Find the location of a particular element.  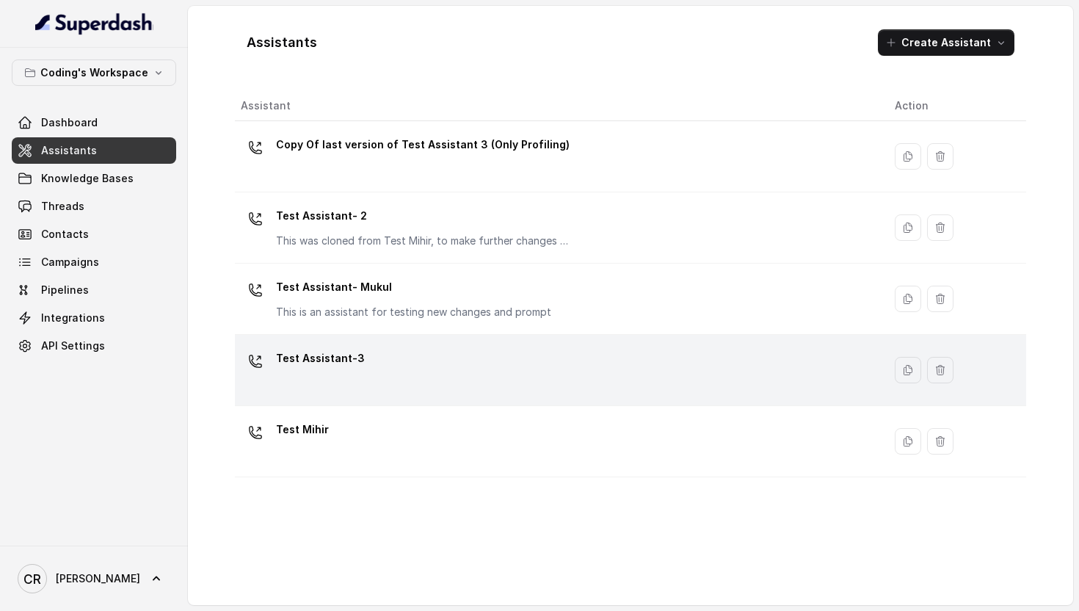

a: Campaigns is located at coordinates (94, 262).